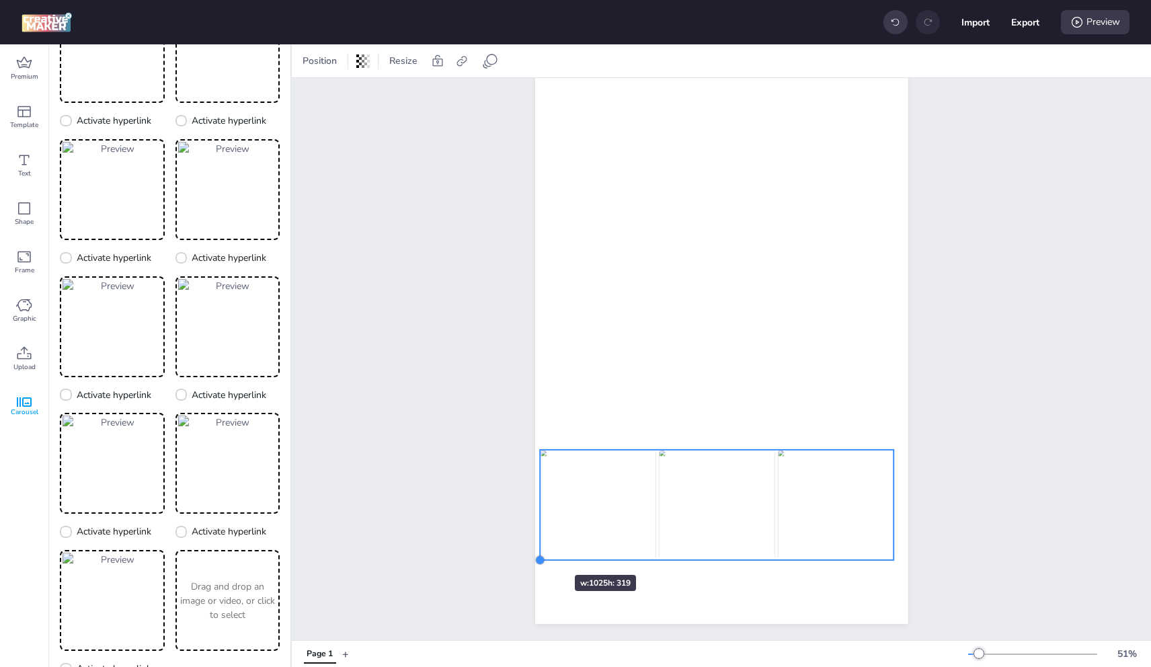  What do you see at coordinates (319, 653) in the screenshot?
I see `div: Tabs` at bounding box center [319, 653].